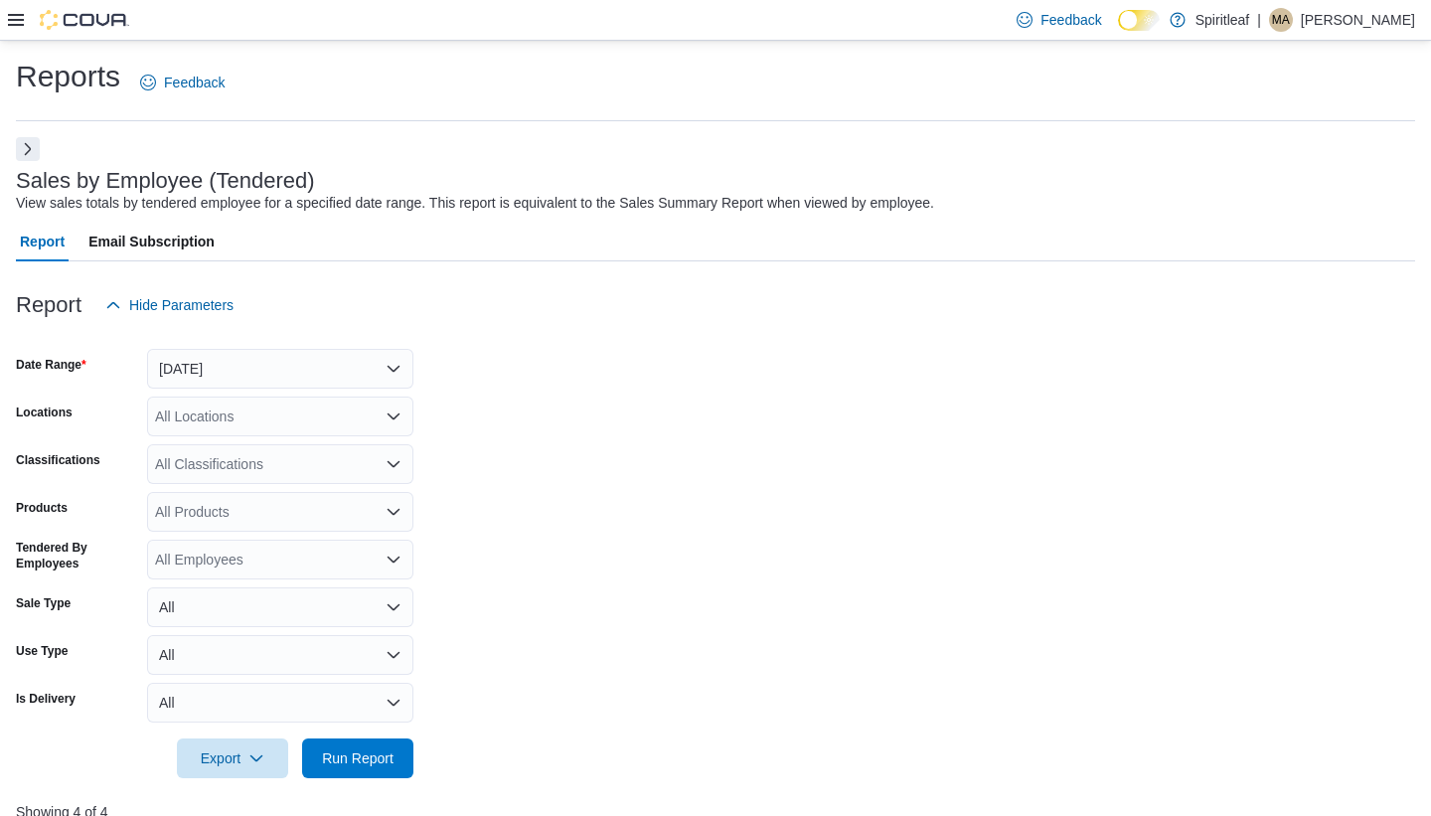  Describe the element at coordinates (169, 305) in the screenshot. I see `button: Hide Parameters` at that location.